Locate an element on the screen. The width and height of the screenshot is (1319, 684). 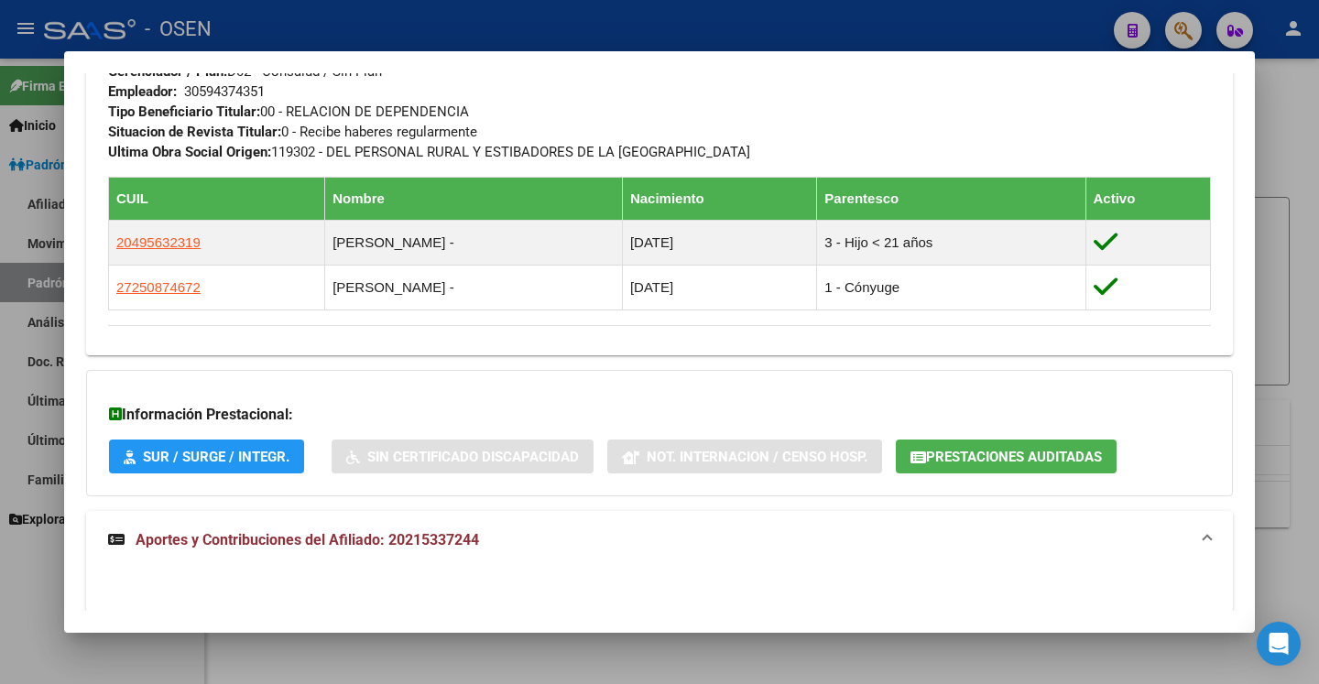
th: Nacimiento is located at coordinates (719, 199).